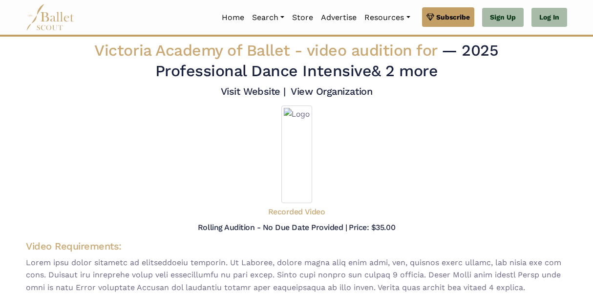 This screenshot has width=593, height=294. Describe the element at coordinates (268, 50) in the screenshot. I see `span: Victoria Academy of Ballet -` at that location.